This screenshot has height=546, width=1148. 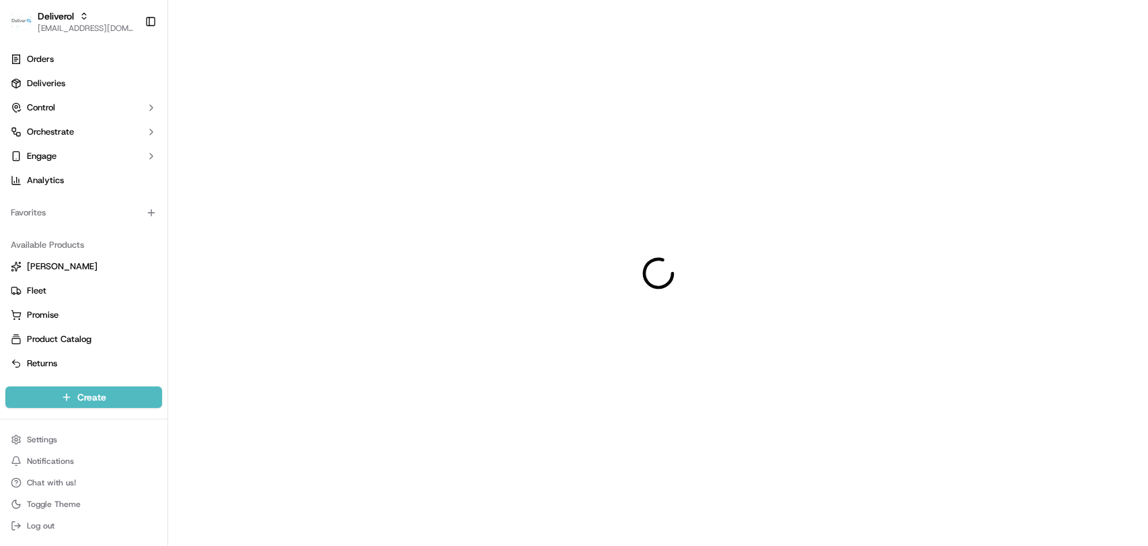 I want to click on button: Create, so click(x=83, y=397).